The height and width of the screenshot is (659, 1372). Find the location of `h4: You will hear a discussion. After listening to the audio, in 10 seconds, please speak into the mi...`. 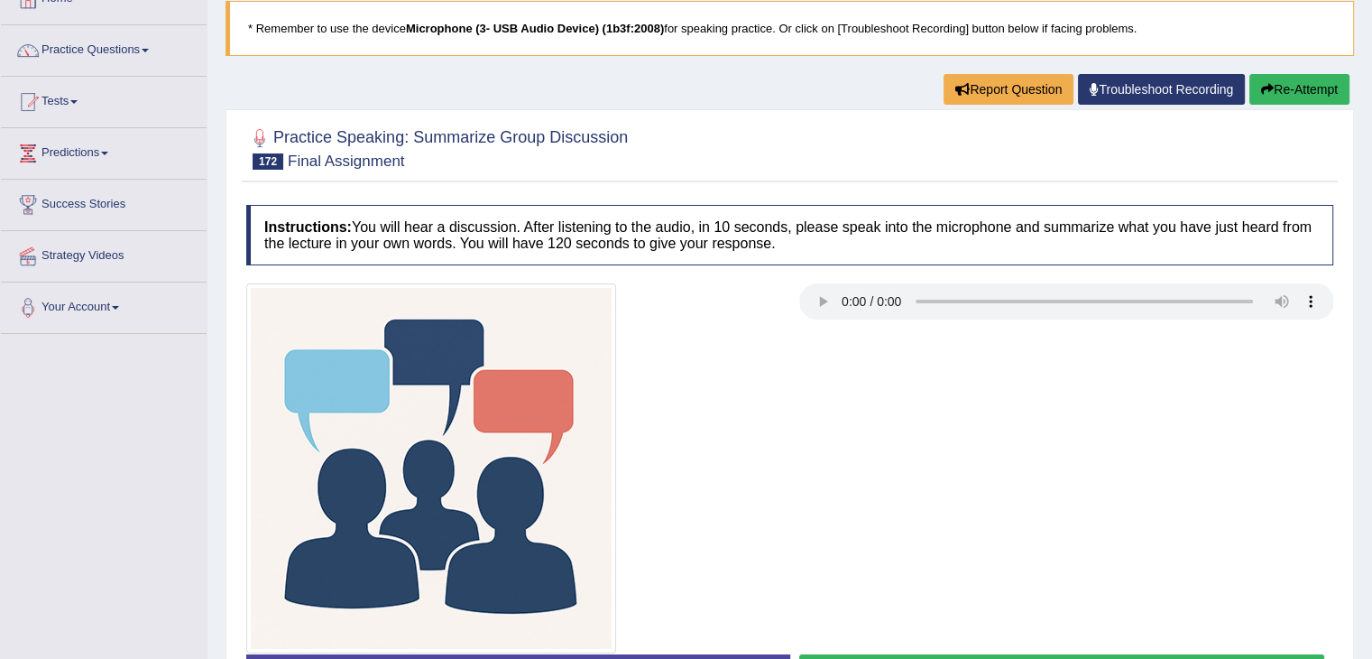

h4: You will hear a discussion. After listening to the audio, in 10 seconds, please speak into the mi... is located at coordinates (789, 235).